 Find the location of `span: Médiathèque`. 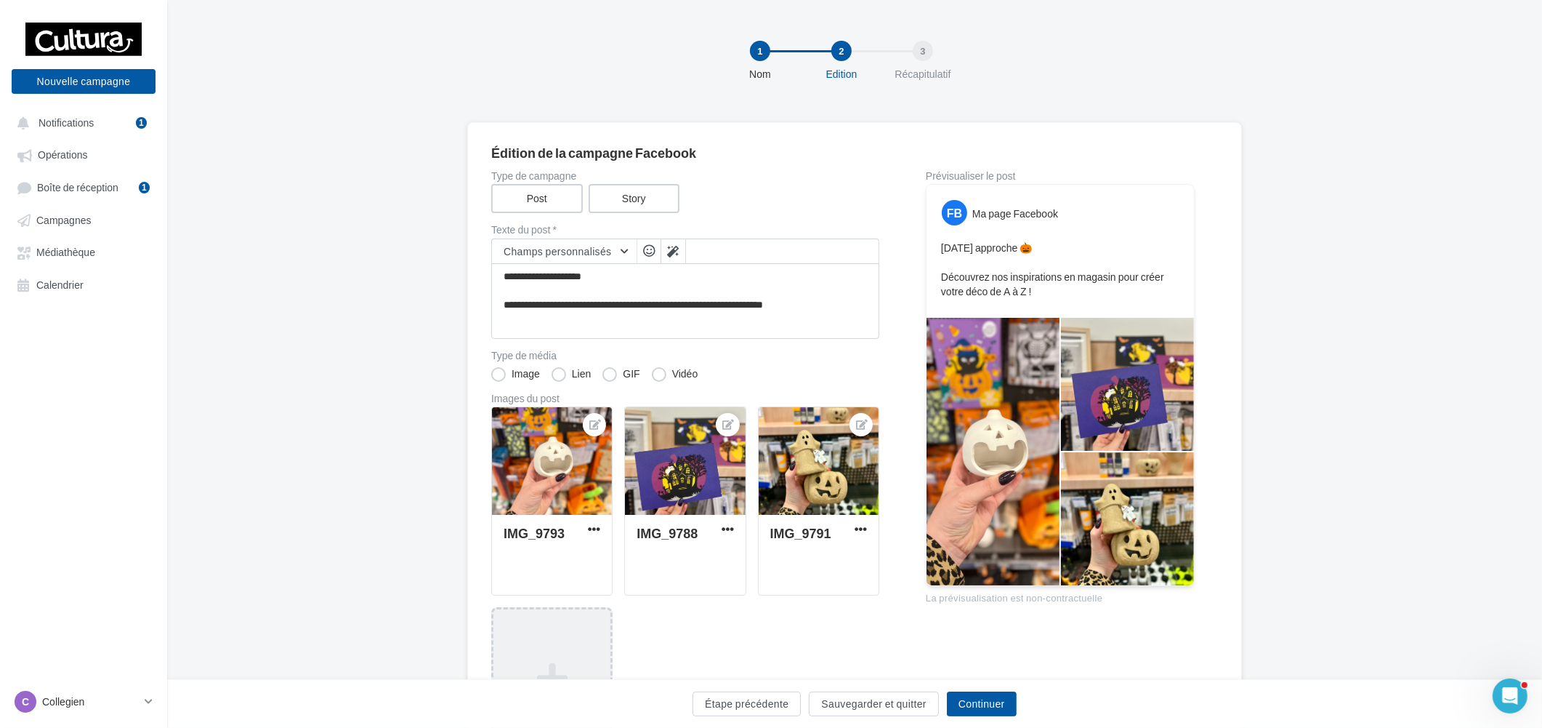

span: Médiathèque is located at coordinates (65, 252).